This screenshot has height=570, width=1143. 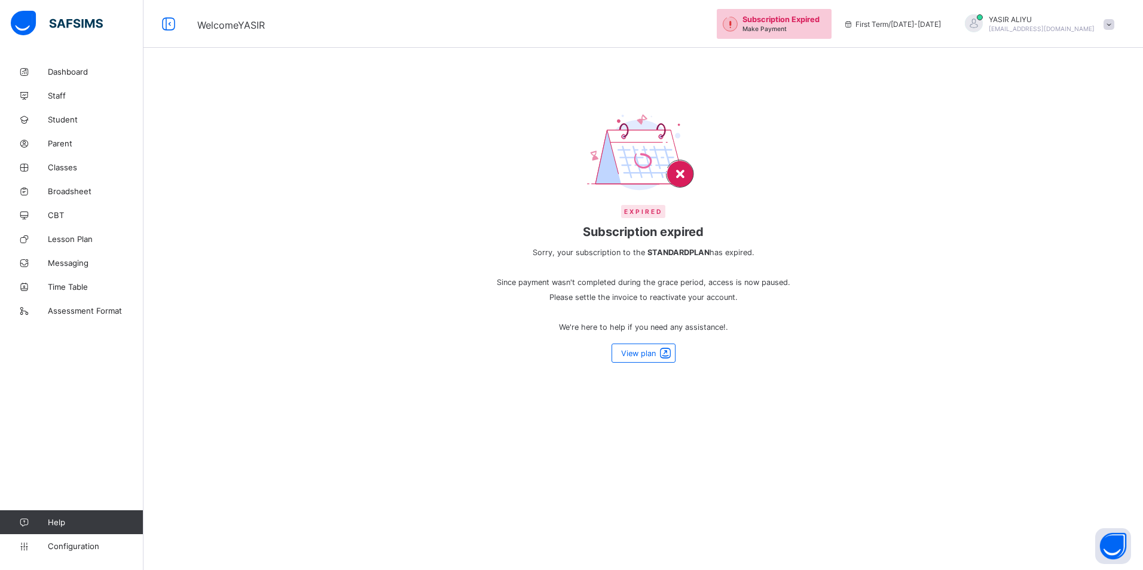 I want to click on span: Welcome YASIR, so click(x=231, y=25).